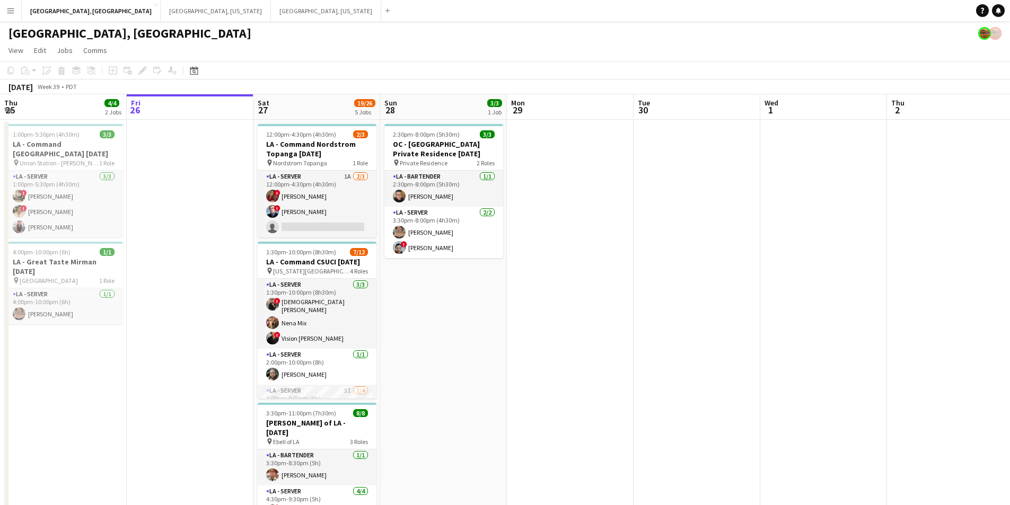  I want to click on div: 2 Jobs, so click(113, 112).